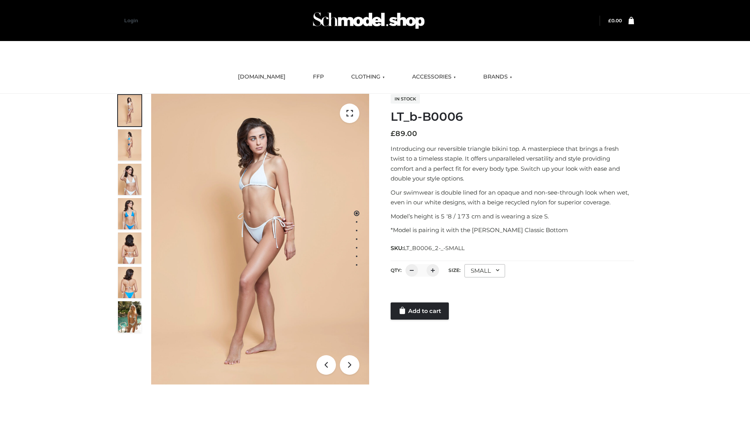  What do you see at coordinates (130, 248) in the screenshot?
I see `img: ArielClassicBikiniTop_CloudNine_AzureSky_OW114ECO_7-scaled.jpg` at bounding box center [130, 248].